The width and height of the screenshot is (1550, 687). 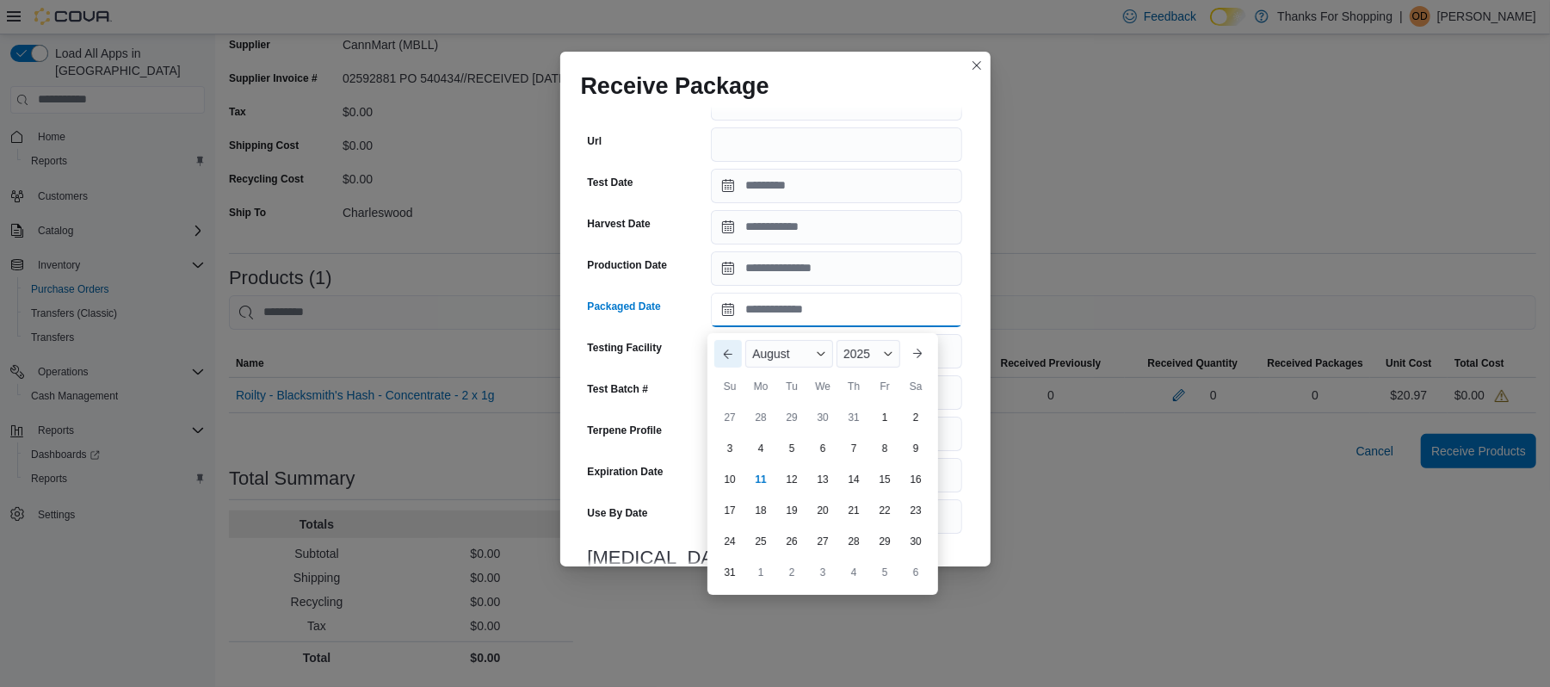 What do you see at coordinates (792, 541) in the screenshot?
I see `div: day-26` at bounding box center [792, 541].